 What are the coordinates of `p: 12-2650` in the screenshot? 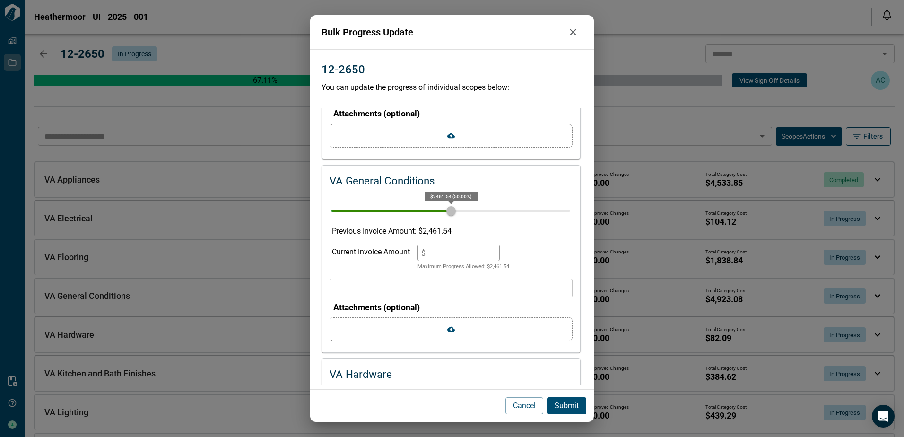 It's located at (343, 70).